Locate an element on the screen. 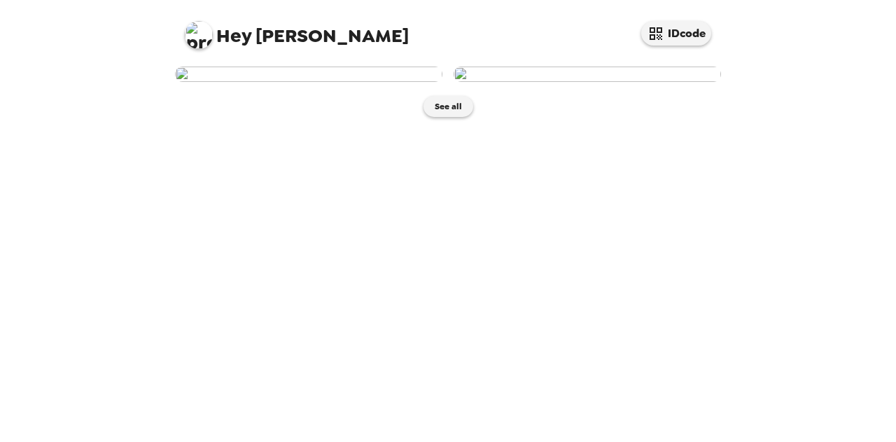 The image size is (896, 442). button: IDcode is located at coordinates (677, 33).